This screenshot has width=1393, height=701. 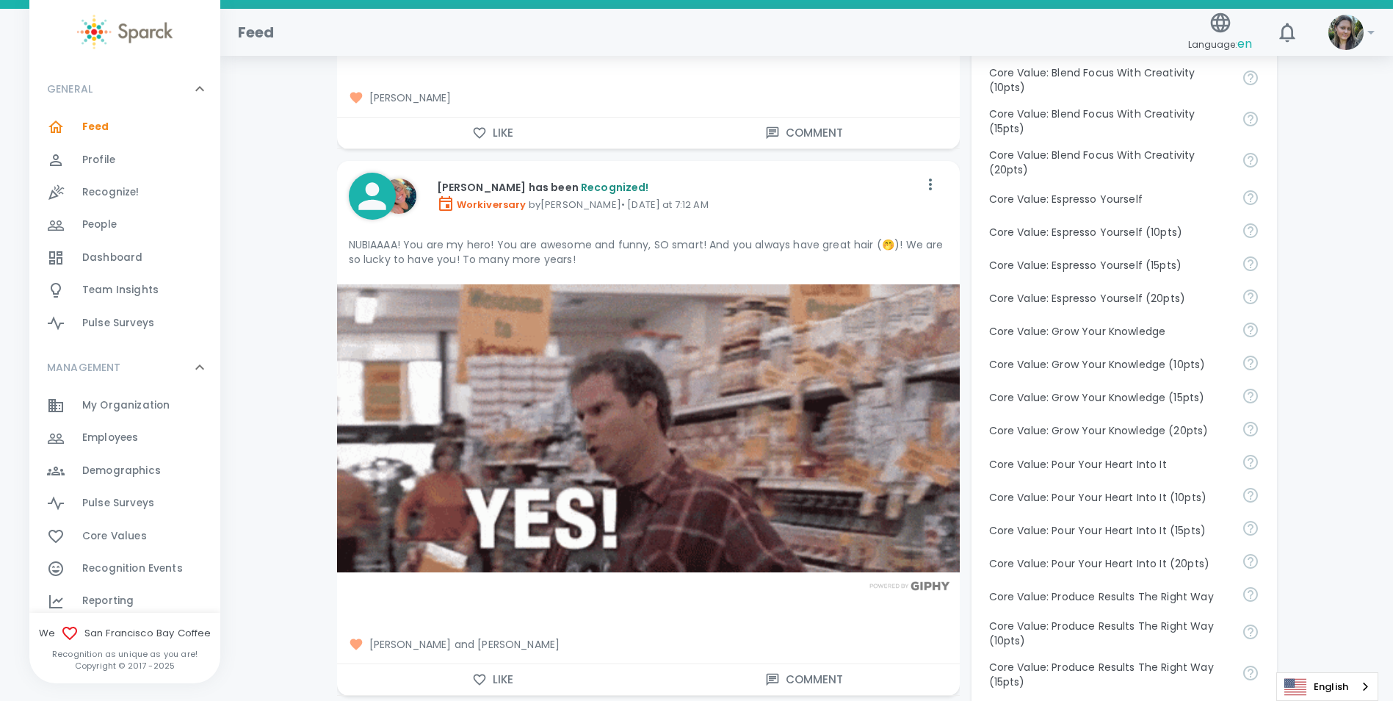 What do you see at coordinates (1220, 44) in the screenshot?
I see `span: Language:` at bounding box center [1220, 44].